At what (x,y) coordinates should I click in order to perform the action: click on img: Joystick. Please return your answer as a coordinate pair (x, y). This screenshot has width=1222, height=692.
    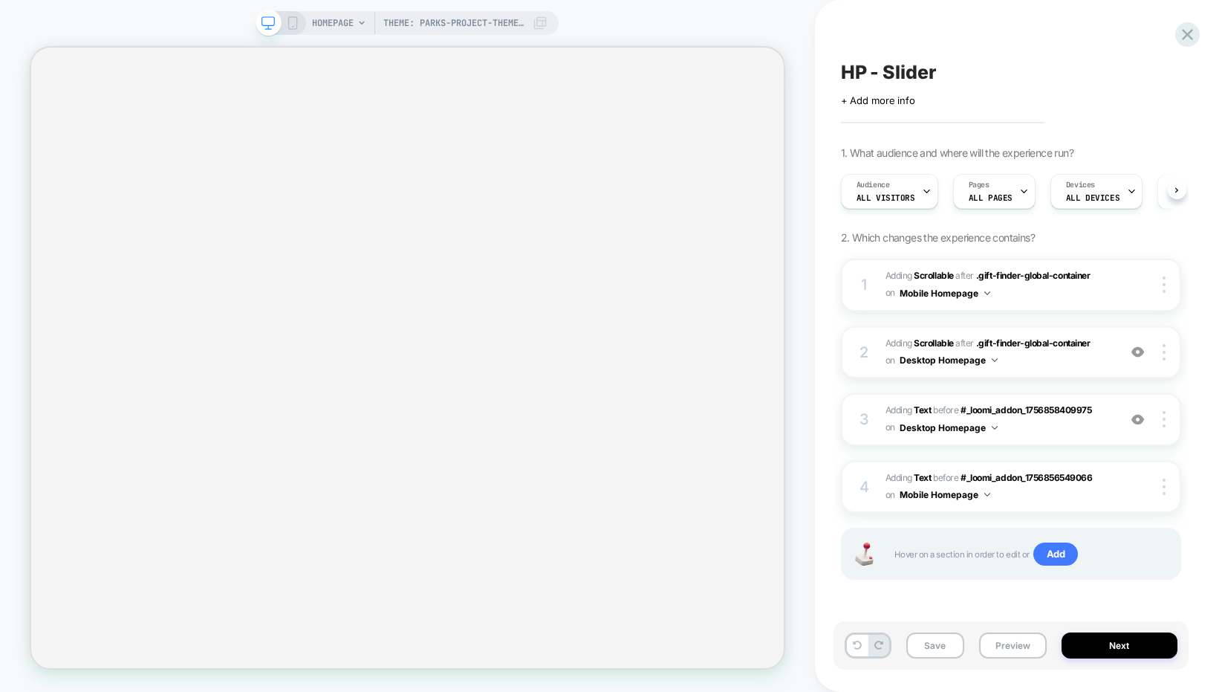
    Looking at the image, I should click on (865, 553).